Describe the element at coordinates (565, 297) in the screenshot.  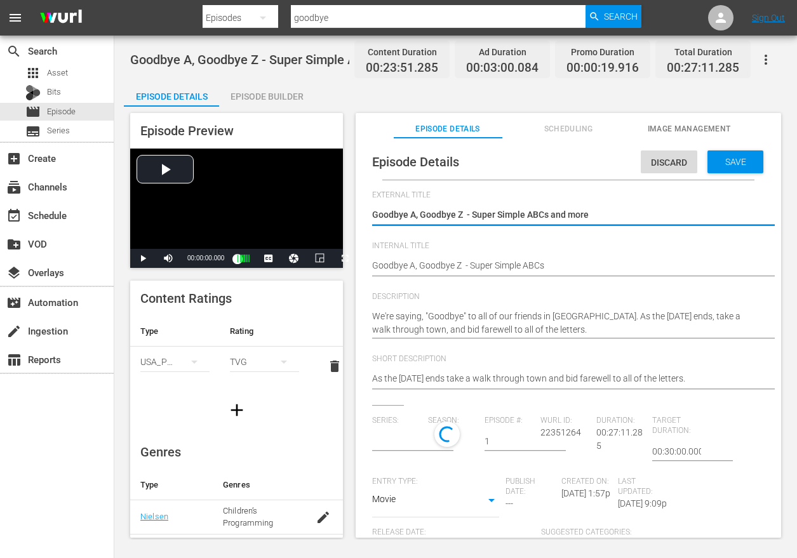
I see `span: Description` at that location.